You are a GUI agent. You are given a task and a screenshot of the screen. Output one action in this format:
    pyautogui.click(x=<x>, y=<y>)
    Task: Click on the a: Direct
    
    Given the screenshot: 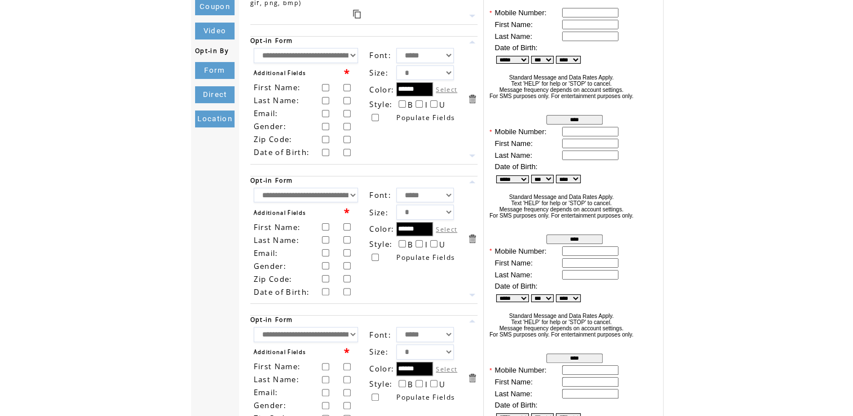 What is the action you would take?
    pyautogui.click(x=215, y=95)
    